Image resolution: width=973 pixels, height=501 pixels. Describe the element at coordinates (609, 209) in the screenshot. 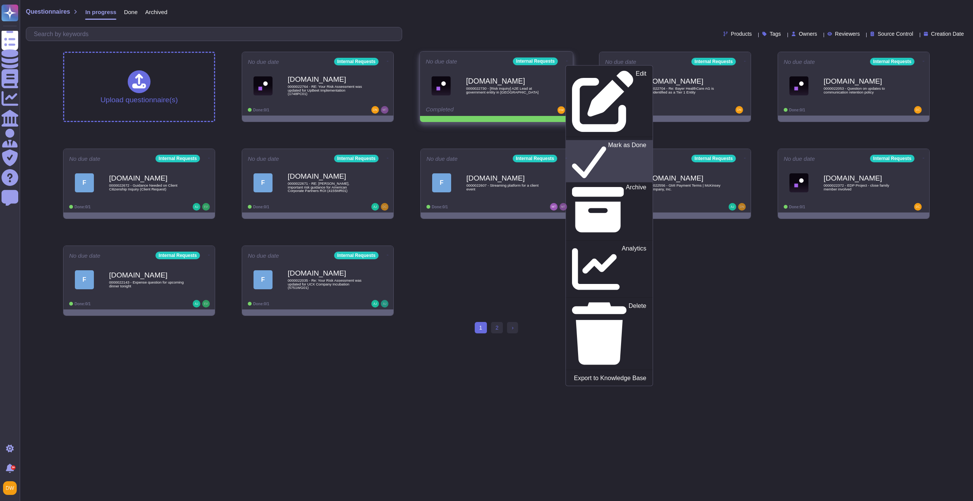

I see `a: Archive` at that location.